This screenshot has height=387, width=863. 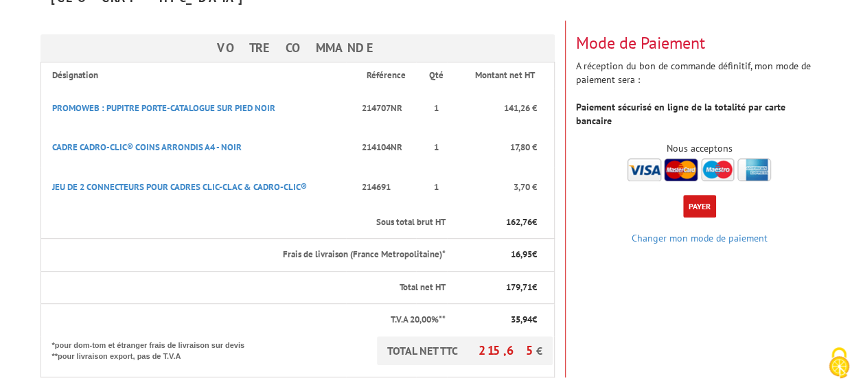 I want to click on img: Cookies (fenêtre modale), so click(x=839, y=363).